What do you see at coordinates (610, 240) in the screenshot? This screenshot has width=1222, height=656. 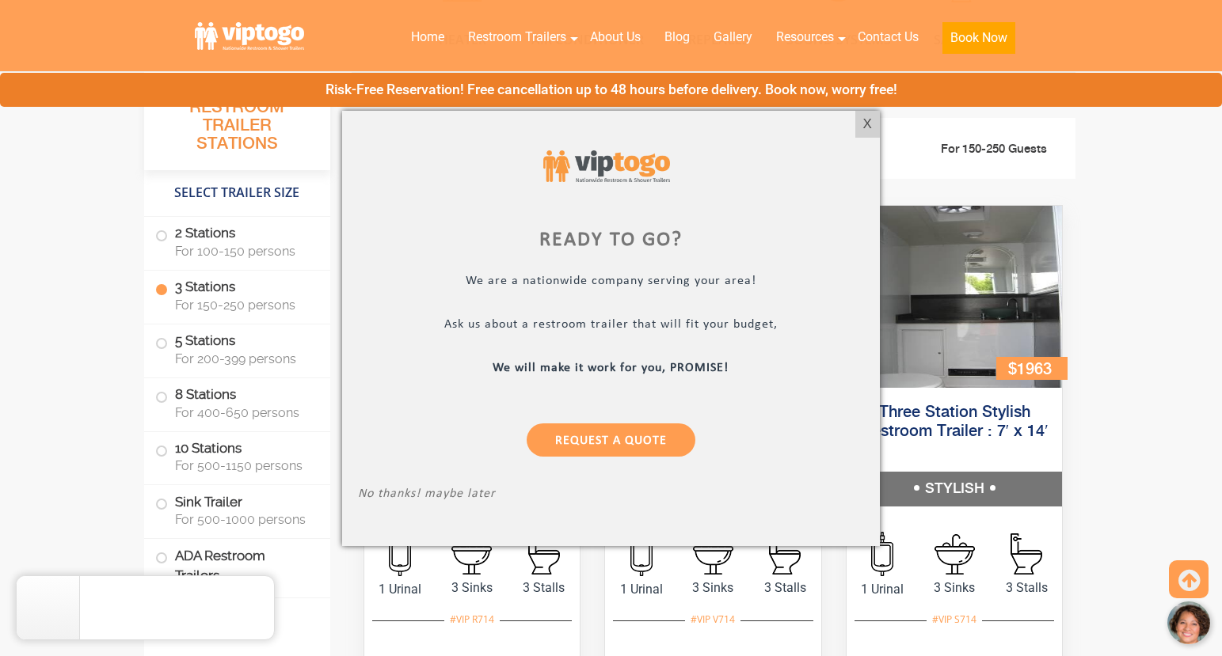 I see `div: Ready to go?` at bounding box center [610, 240].